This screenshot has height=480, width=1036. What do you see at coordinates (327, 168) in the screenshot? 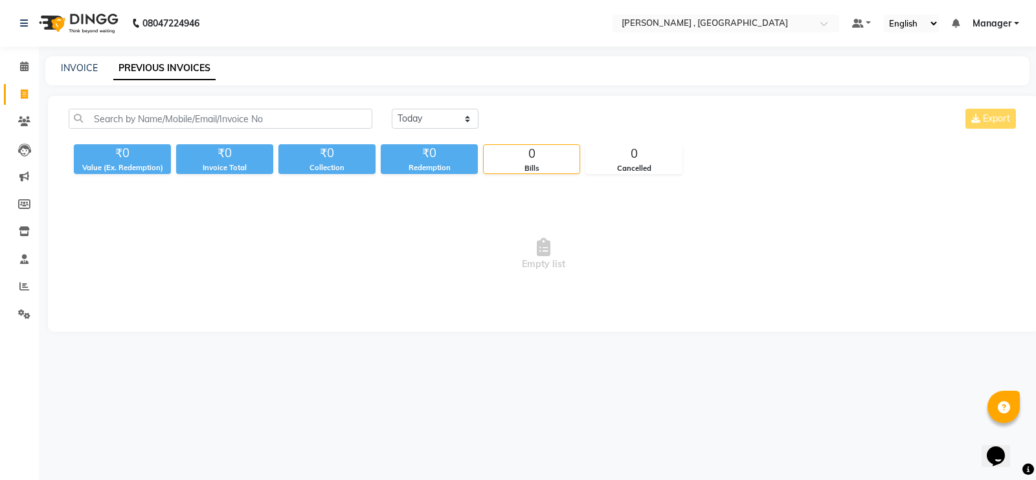
I see `div: Collection` at bounding box center [327, 168].